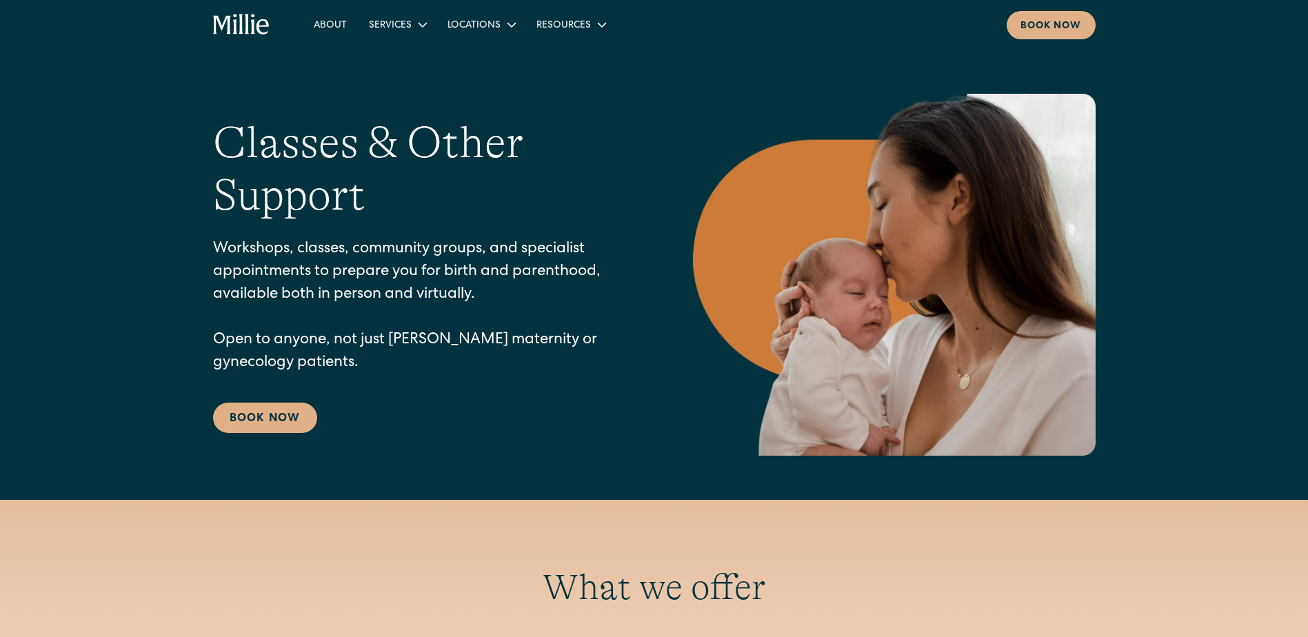  Describe the element at coordinates (654, 588) in the screenshot. I see `h2: What we offer` at that location.